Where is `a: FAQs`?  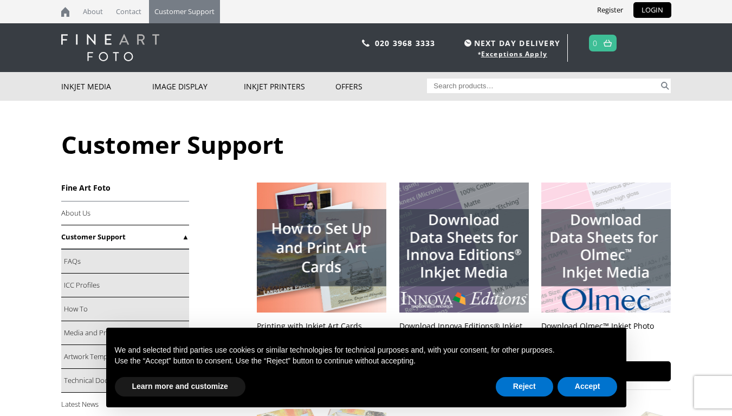
a: FAQs is located at coordinates (125, 262).